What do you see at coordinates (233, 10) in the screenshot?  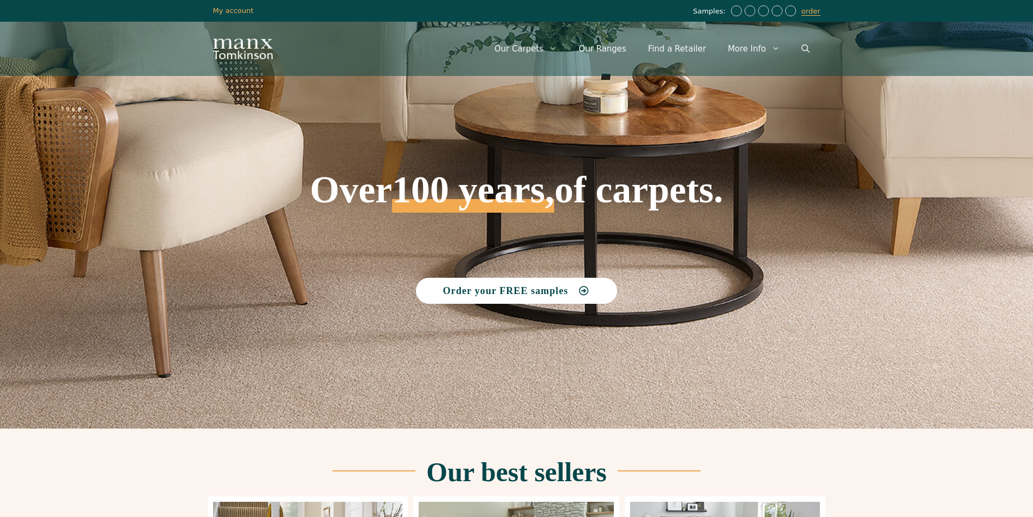 I see `a: My account` at bounding box center [233, 10].